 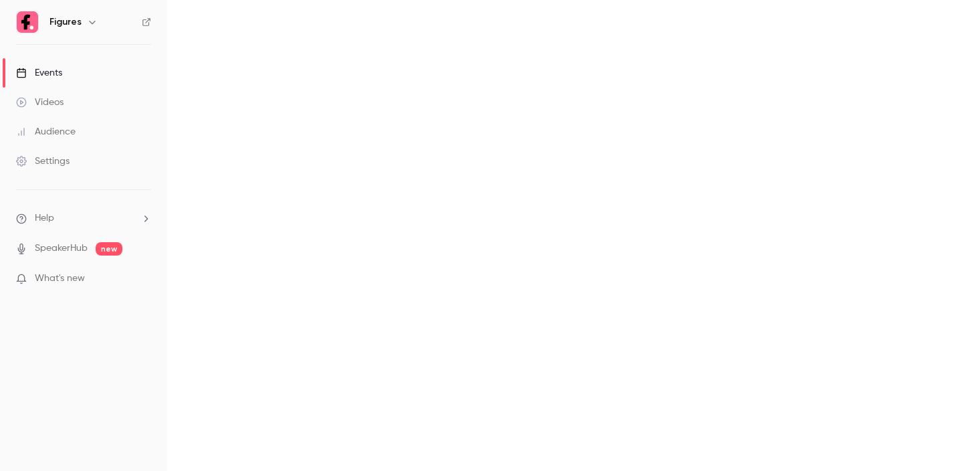 I want to click on span: Help, so click(x=44, y=218).